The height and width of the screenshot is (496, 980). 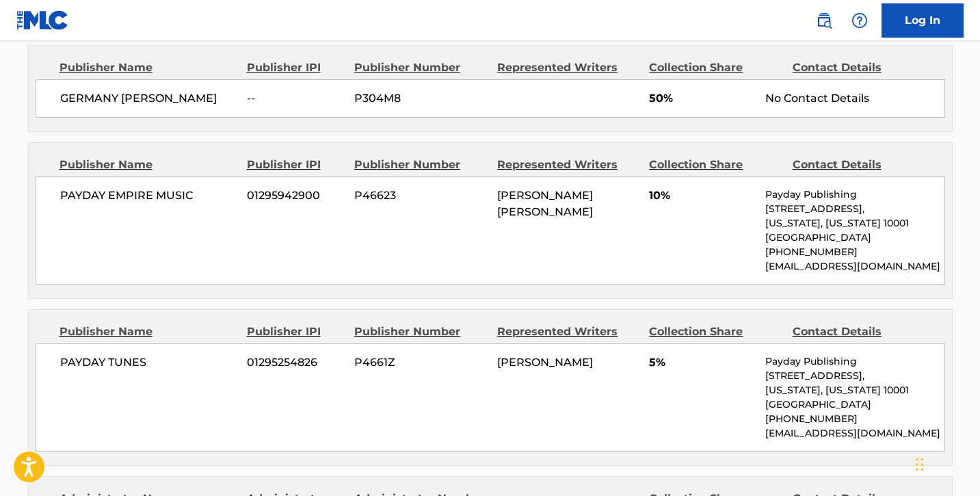 What do you see at coordinates (421, 98) in the screenshot?
I see `span: P304M8` at bounding box center [421, 98].